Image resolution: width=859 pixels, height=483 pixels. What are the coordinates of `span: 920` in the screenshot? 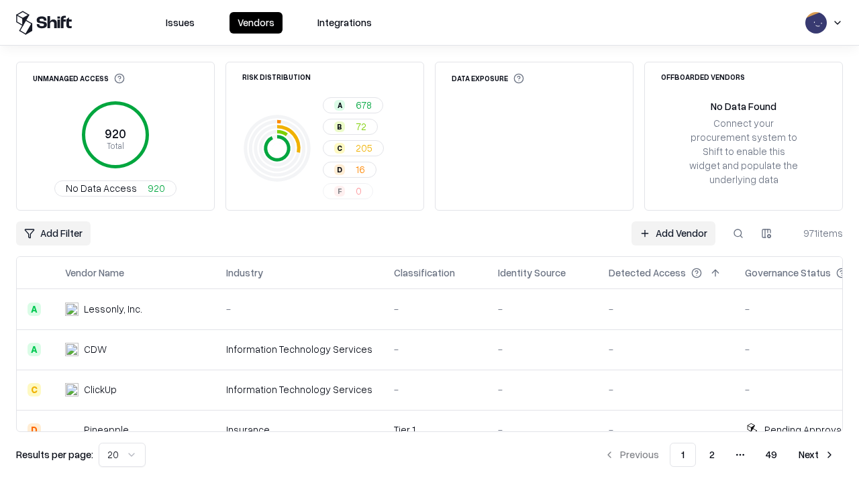 It's located at (156, 188).